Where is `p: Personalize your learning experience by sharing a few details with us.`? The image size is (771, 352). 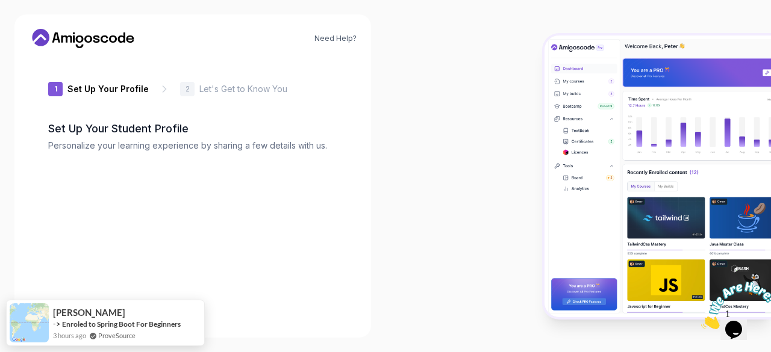
p: Personalize your learning experience by sharing a few details with us. is located at coordinates (193, 146).